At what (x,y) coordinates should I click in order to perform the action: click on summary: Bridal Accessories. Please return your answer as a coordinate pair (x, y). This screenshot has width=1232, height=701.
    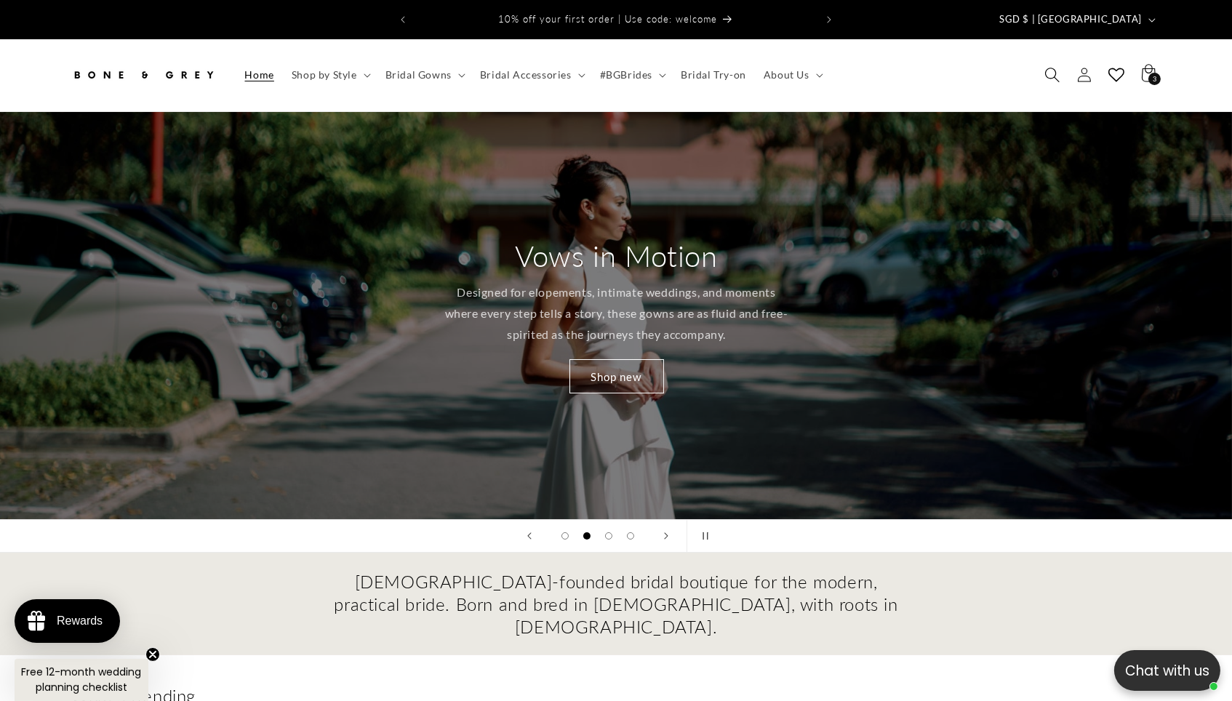
    Looking at the image, I should click on (531, 75).